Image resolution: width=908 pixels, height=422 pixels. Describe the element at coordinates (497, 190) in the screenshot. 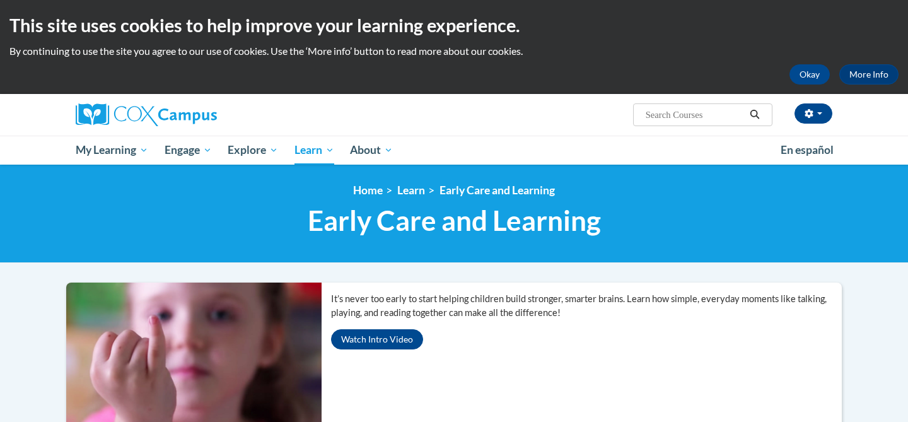

I see `a: Early Care and Learning` at that location.